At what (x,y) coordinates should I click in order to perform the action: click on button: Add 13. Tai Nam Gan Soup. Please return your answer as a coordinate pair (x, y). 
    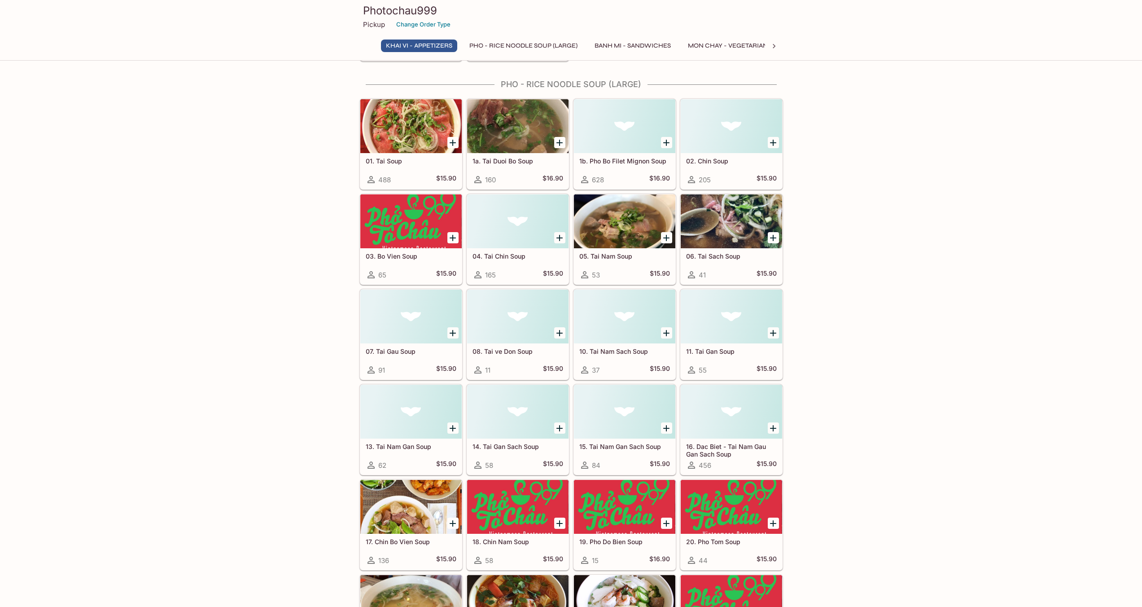
    Looking at the image, I should click on (453, 428).